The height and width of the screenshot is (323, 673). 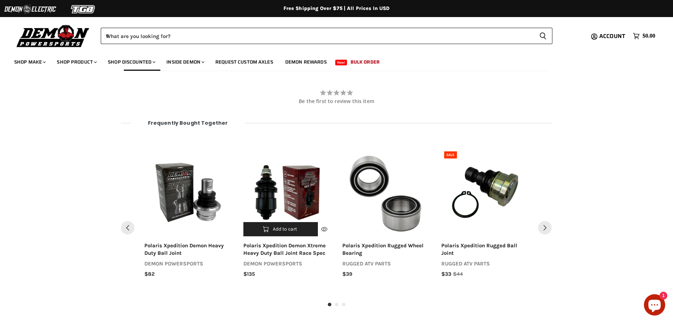 I want to click on span: Frequently bought together, so click(x=188, y=123).